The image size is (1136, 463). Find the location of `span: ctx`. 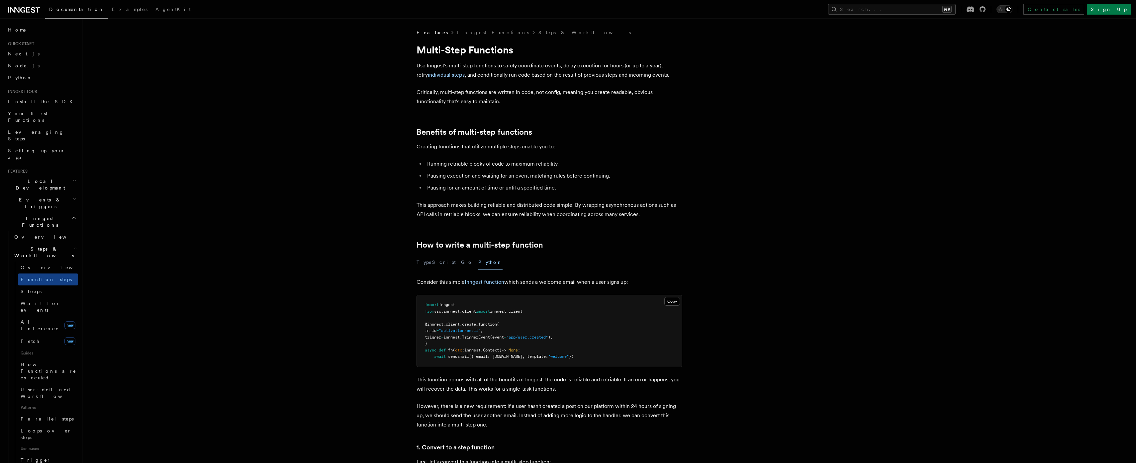

span: ctx is located at coordinates (458, 351).